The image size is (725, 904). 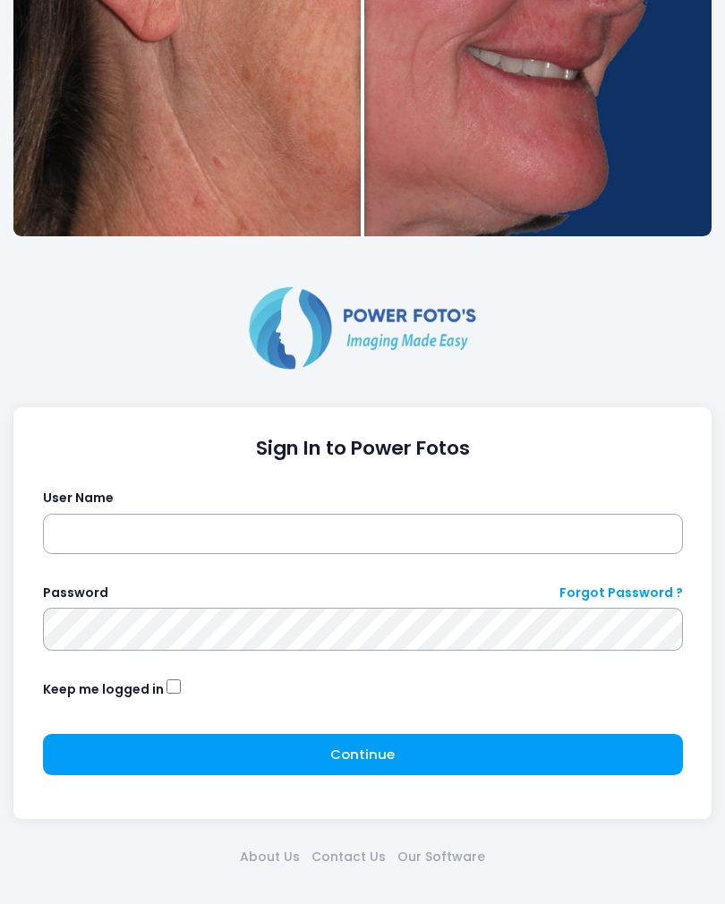 What do you see at coordinates (362, 754) in the screenshot?
I see `button: Continue` at bounding box center [362, 754].